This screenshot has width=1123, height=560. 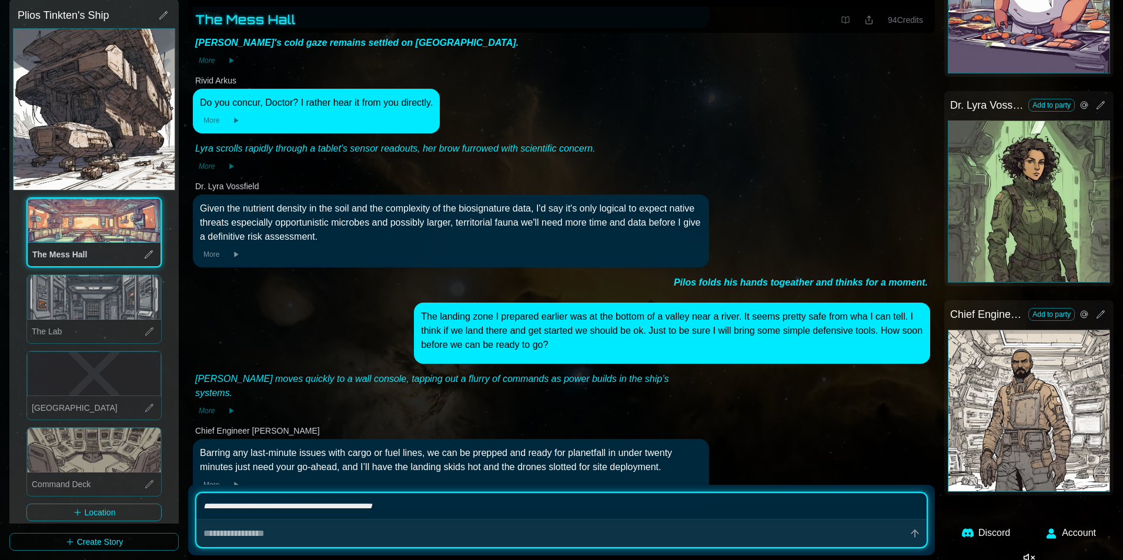 I want to click on img: User, so click(x=1051, y=533).